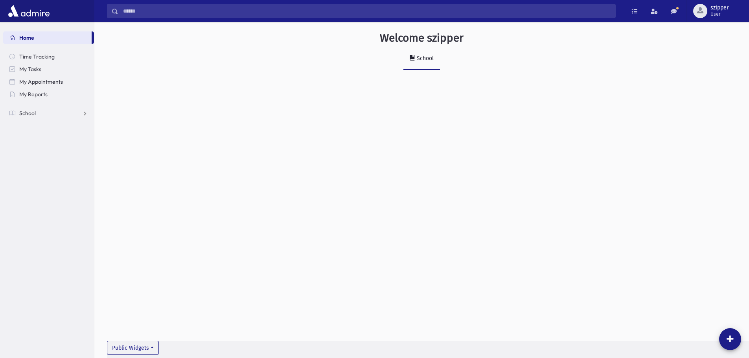  What do you see at coordinates (37, 57) in the screenshot?
I see `span: Time Tracking` at bounding box center [37, 57].